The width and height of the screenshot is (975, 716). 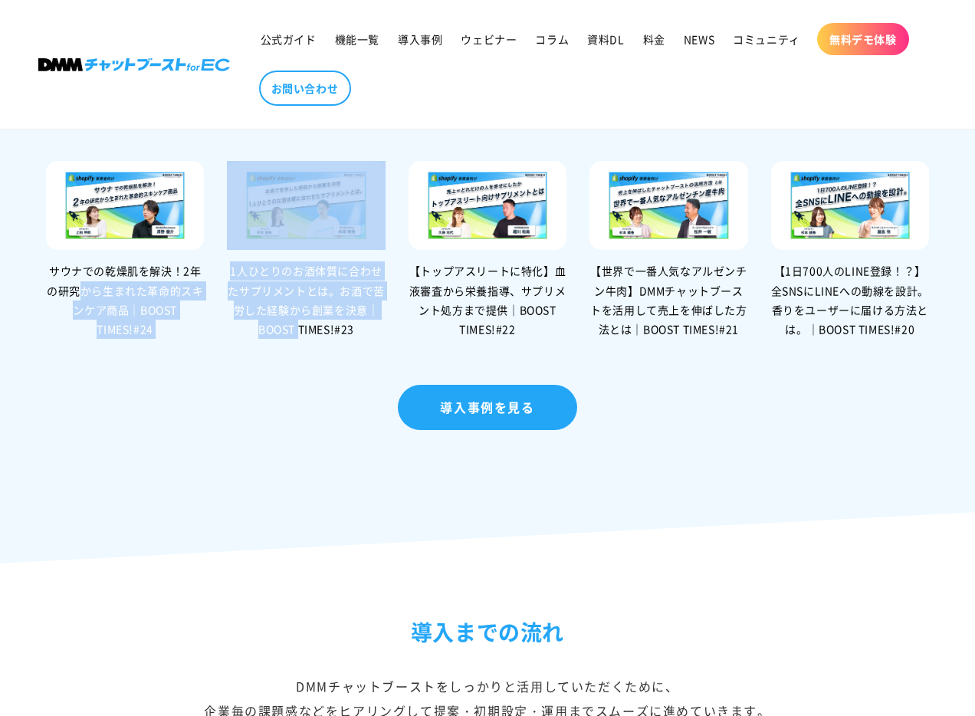 I want to click on img: 【1日700人のLINE登録！？】全SNSにLINEへの動線を設計。香りをユーザーに届ける方法とは。｜BOOST TIMES!#20, so click(x=850, y=205).